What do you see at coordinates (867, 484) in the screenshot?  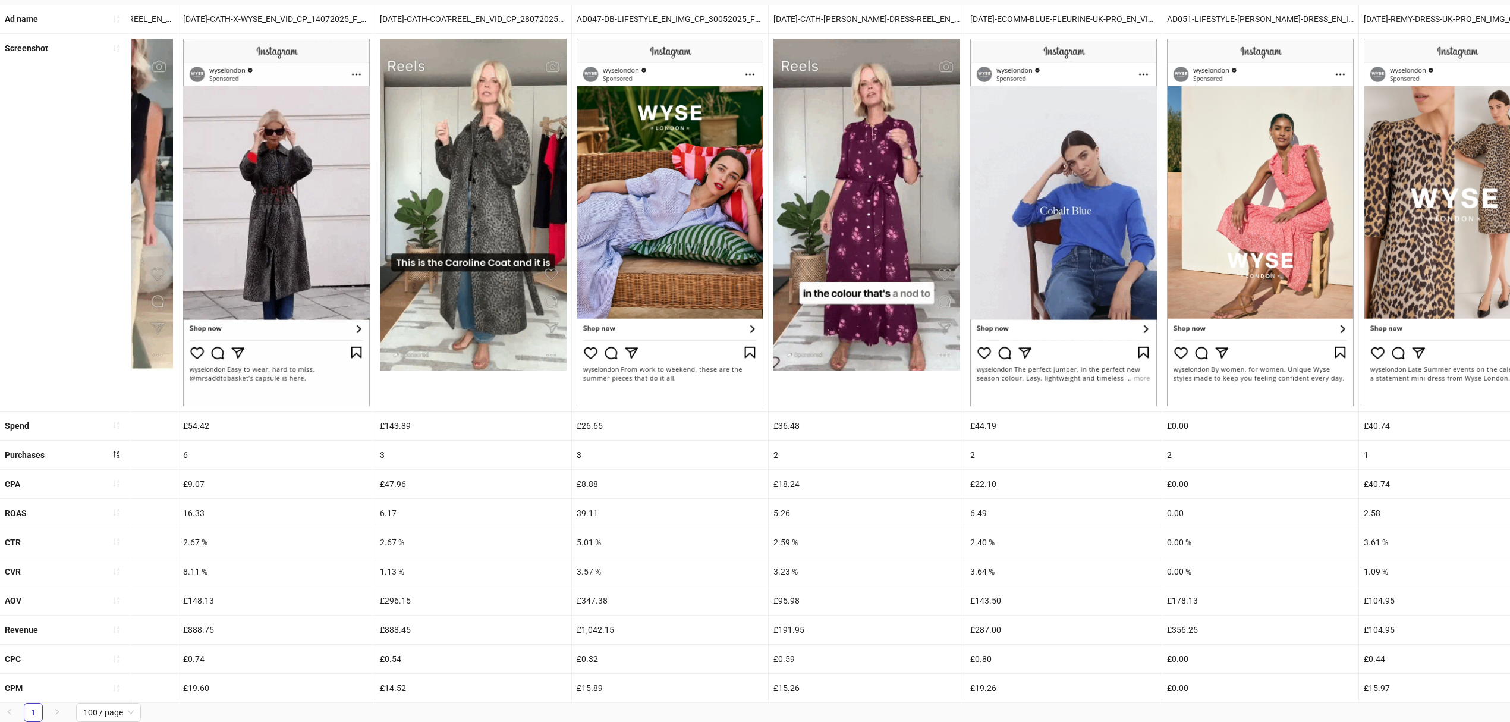 I see `div: £18.24` at bounding box center [867, 484].